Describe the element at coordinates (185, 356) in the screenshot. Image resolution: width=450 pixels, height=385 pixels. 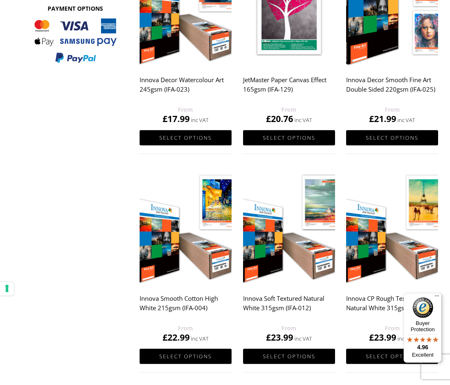
I see `a: Select options for “Innova Smooth Cotton High White 215gsm (IFA-004)”` at that location.